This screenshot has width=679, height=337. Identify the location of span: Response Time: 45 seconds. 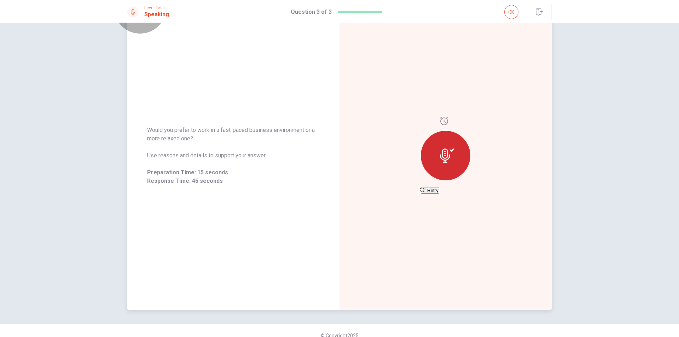
(233, 181).